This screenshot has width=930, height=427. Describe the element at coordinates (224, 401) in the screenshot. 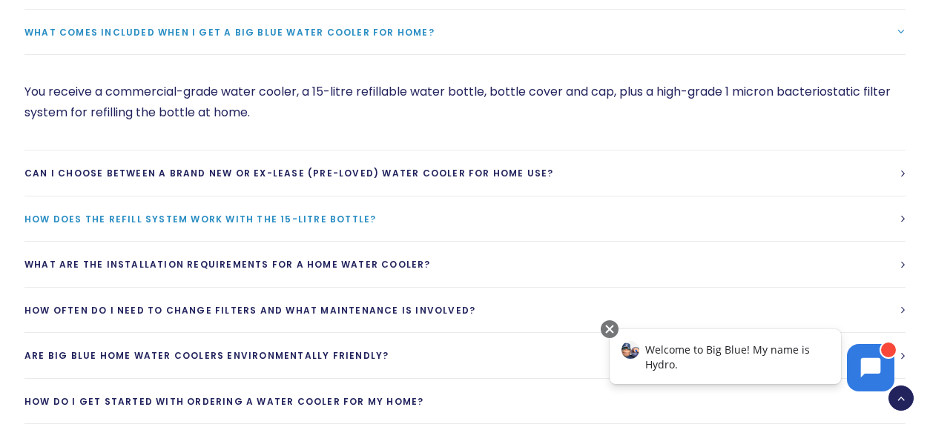

I see `span: How do I get started with ordering a water cooler for my home?` at that location.